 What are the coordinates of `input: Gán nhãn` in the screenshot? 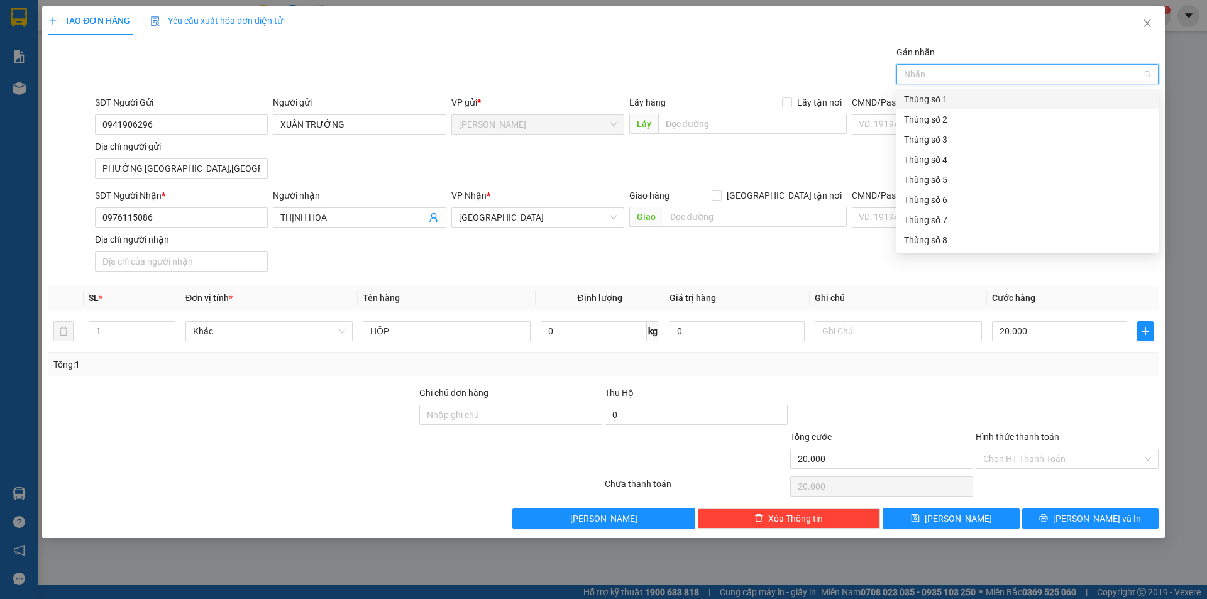 It's located at (905, 74).